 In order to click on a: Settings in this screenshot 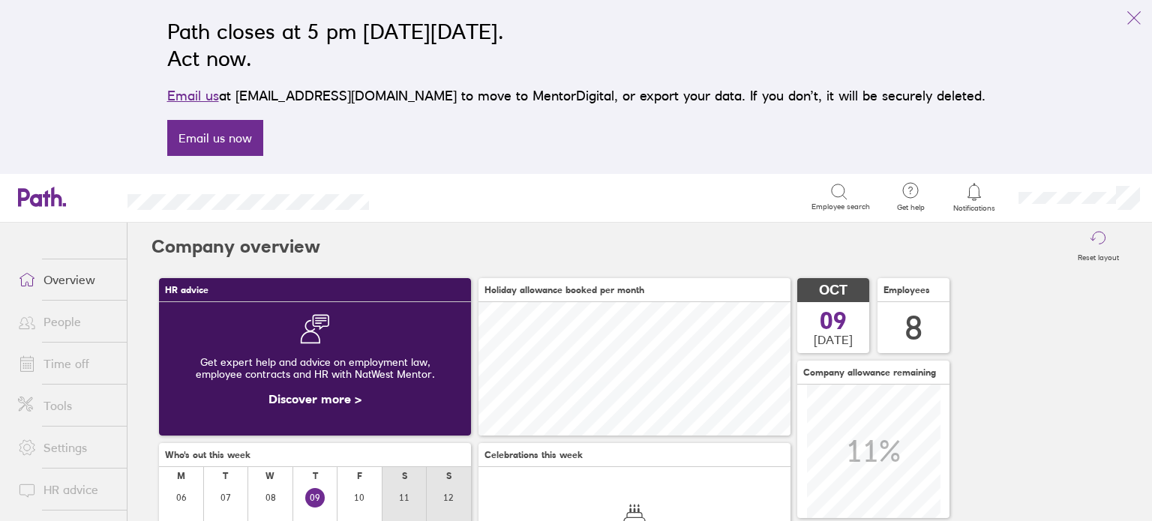, I will do `click(66, 448)`.